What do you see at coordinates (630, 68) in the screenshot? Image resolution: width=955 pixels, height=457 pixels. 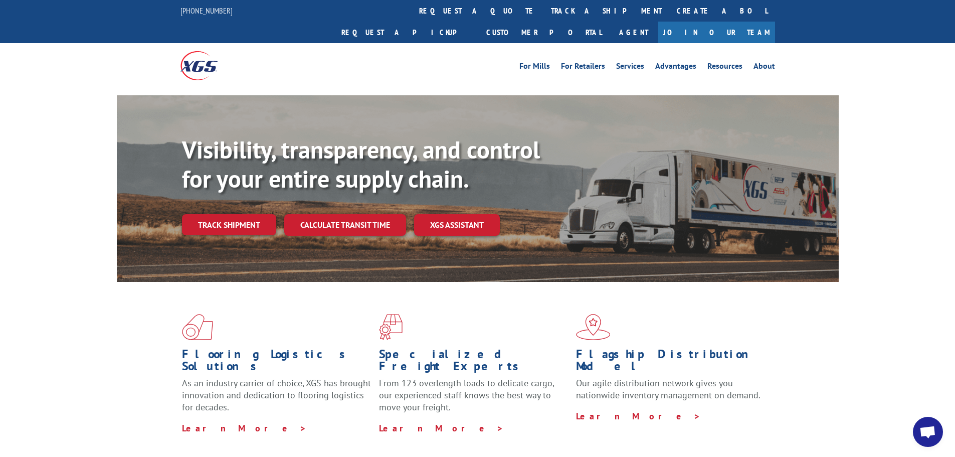 I see `a: Services` at bounding box center [630, 68].